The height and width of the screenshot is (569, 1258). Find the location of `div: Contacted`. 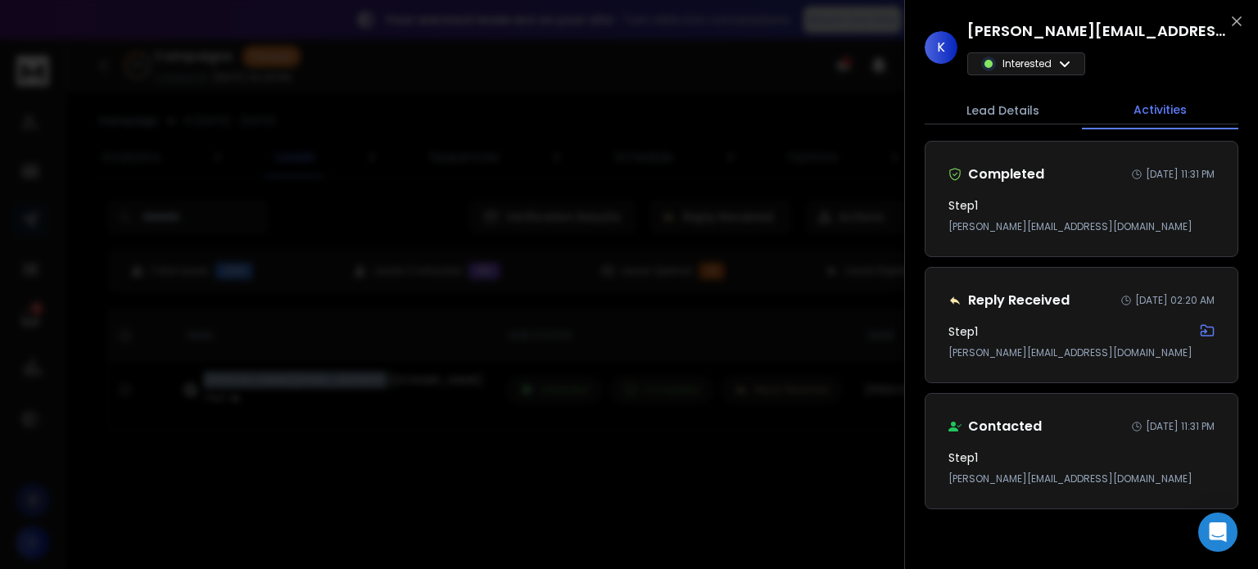

div: Contacted is located at coordinates (995, 427).